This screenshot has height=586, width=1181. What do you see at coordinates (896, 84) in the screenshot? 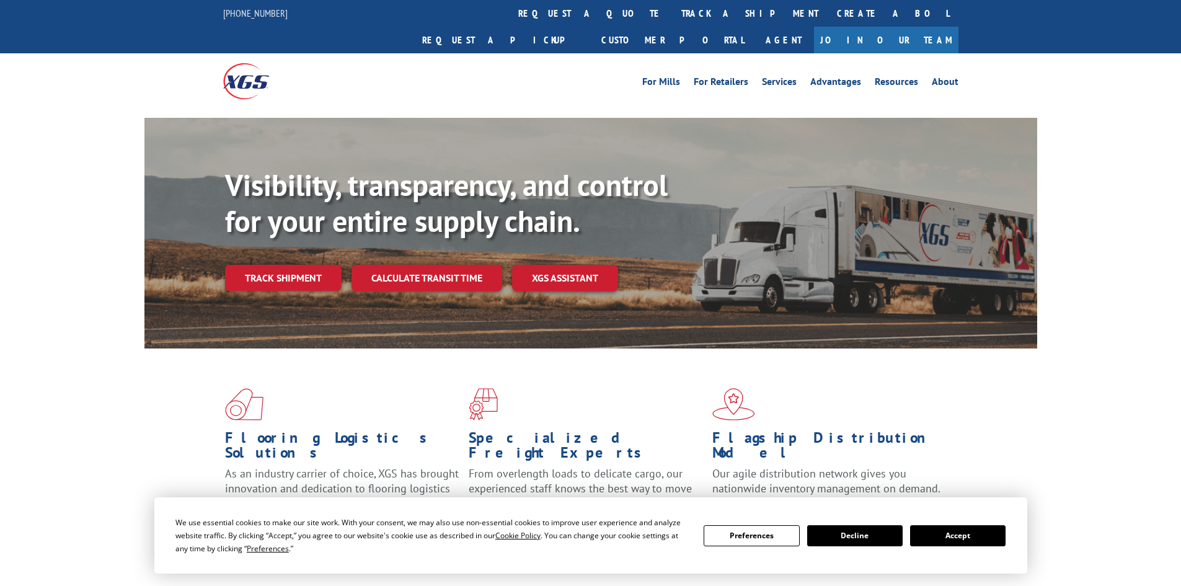
I see `a: Resources` at bounding box center [896, 84].